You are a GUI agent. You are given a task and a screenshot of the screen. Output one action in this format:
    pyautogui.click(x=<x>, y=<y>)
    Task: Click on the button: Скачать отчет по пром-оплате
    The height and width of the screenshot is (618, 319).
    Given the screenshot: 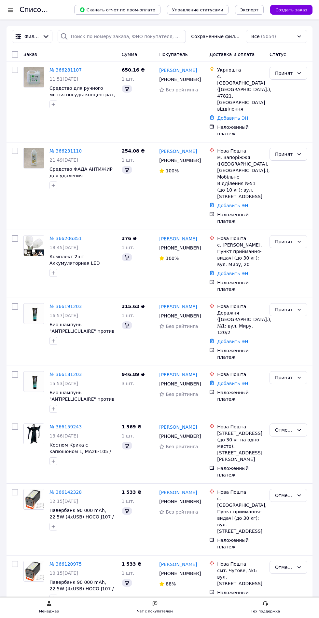 What is the action you would take?
    pyautogui.click(x=117, y=10)
    